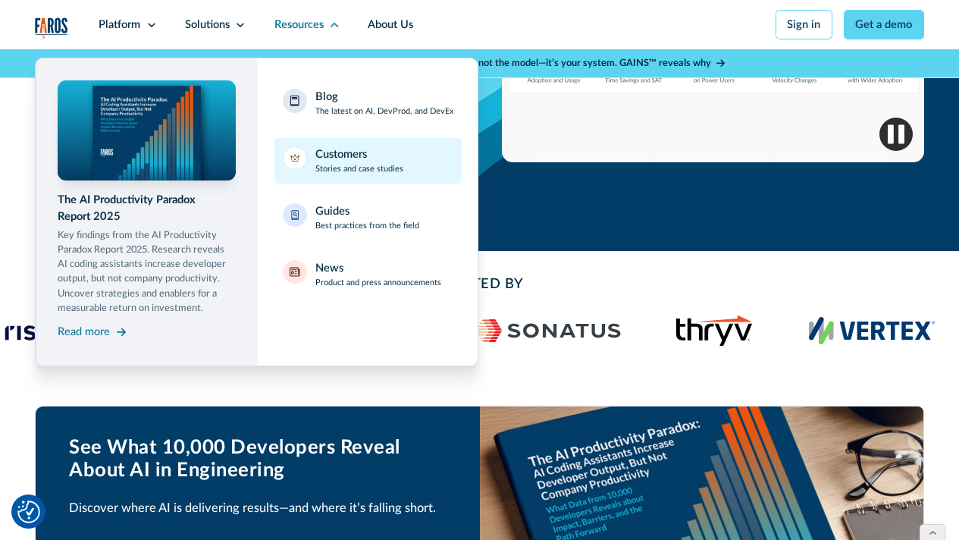 The height and width of the screenshot is (540, 959). Describe the element at coordinates (367, 226) in the screenshot. I see `p: Best practices from the field` at that location.